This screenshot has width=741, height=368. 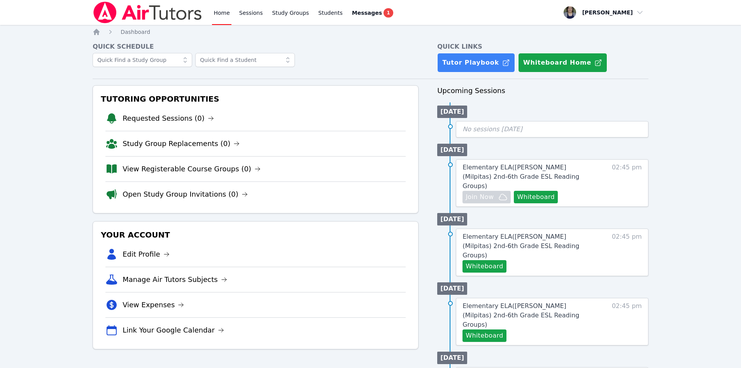 What do you see at coordinates (543, 47) in the screenshot?
I see `h4: Quick Links` at bounding box center [543, 47].